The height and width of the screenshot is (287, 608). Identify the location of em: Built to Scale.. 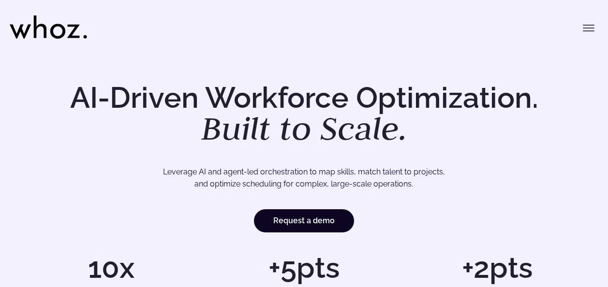
(304, 128).